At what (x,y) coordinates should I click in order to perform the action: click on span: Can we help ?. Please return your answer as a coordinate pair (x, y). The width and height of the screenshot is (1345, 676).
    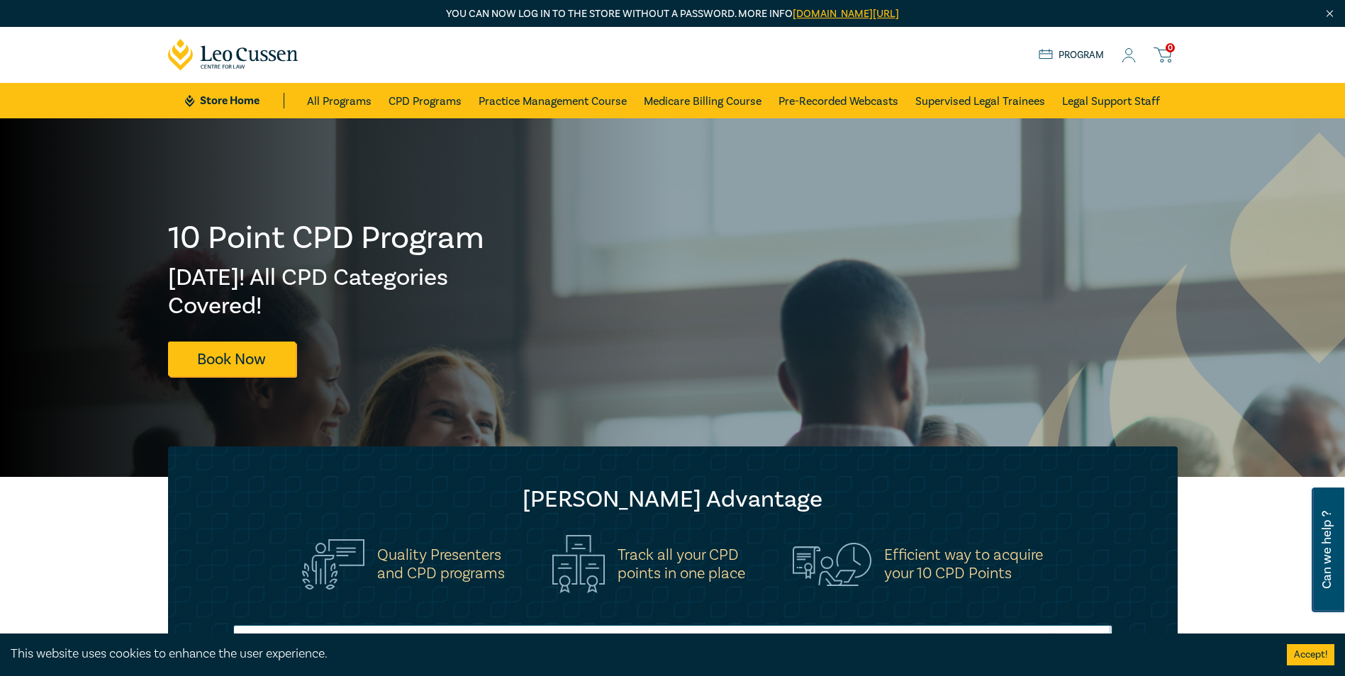
    Looking at the image, I should click on (1326, 550).